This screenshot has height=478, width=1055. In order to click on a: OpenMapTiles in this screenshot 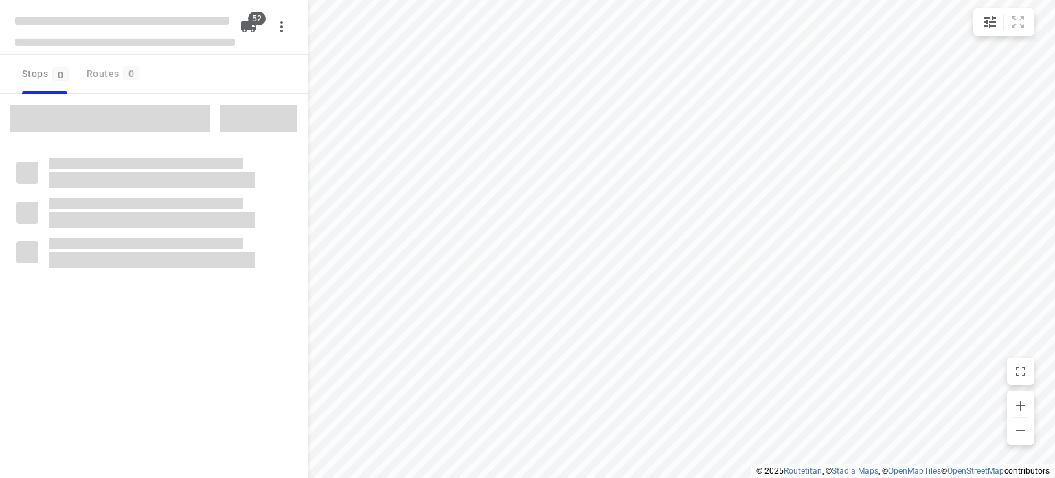, I will do `click(915, 471)`.